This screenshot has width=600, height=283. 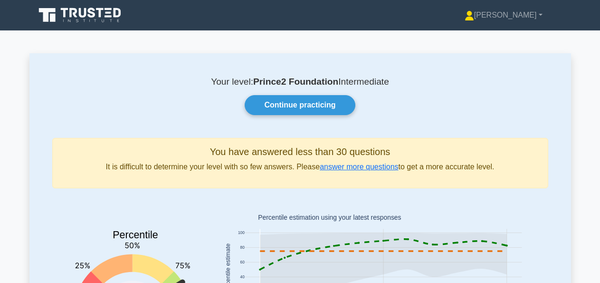 I want to click on text: 80, so click(x=242, y=248).